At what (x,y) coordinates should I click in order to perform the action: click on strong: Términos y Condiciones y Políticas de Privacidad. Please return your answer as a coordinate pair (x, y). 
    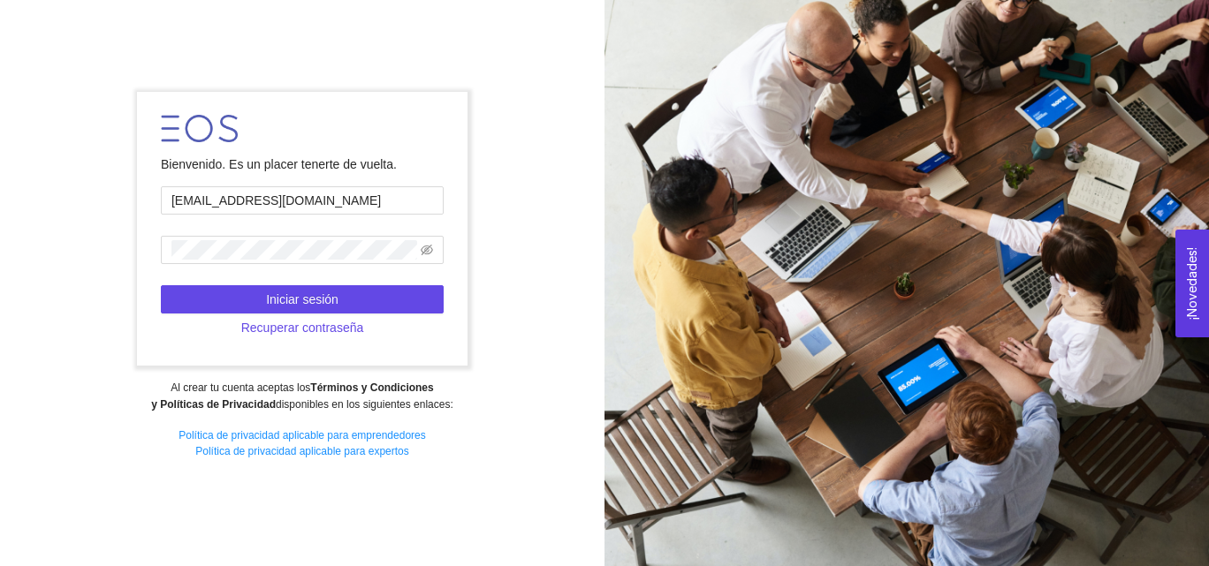
    Looking at the image, I should click on (292, 396).